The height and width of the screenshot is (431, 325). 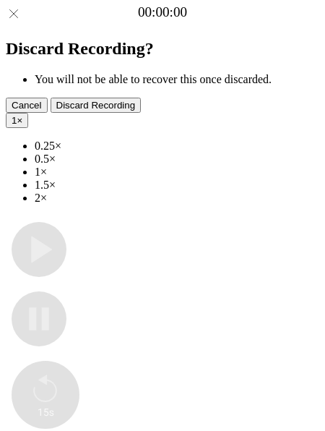 I want to click on button: 1×, so click(x=17, y=120).